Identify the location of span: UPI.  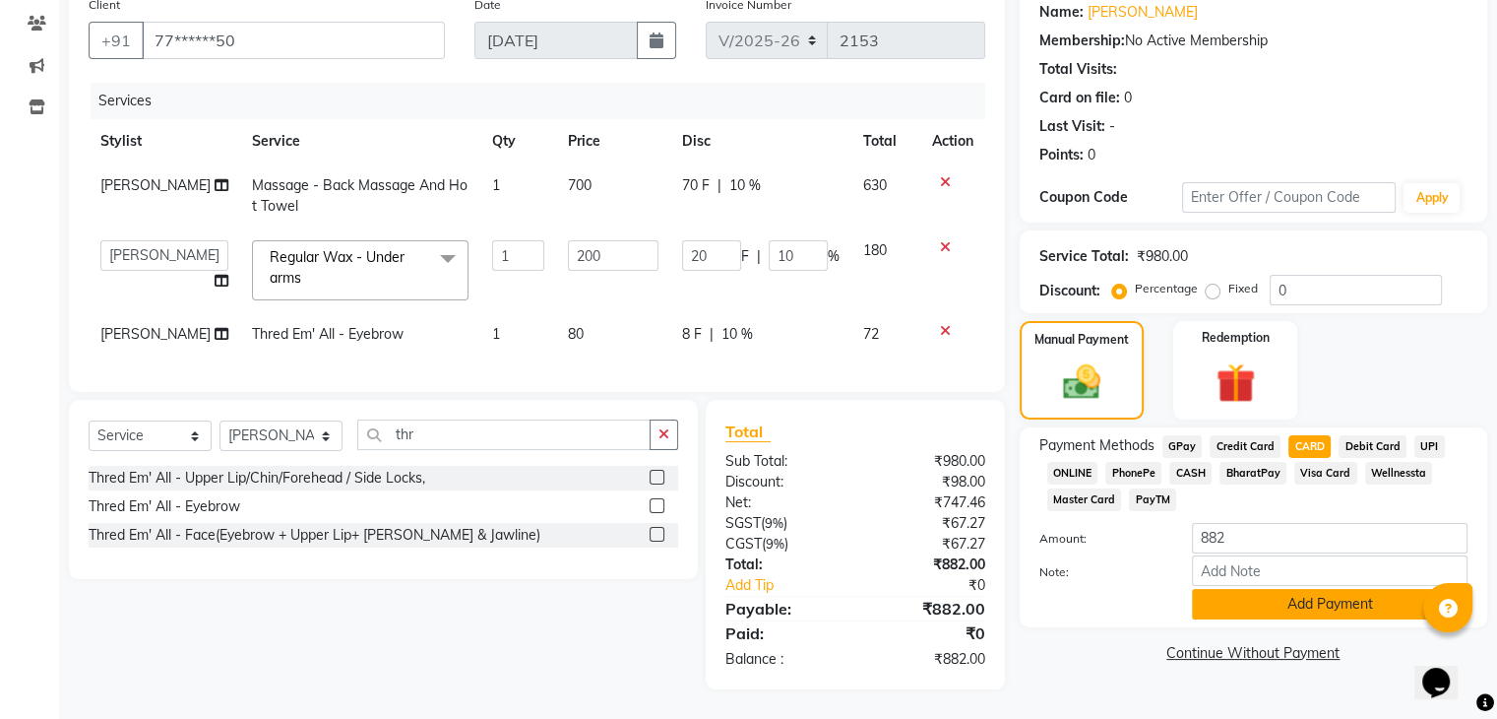
(1429, 446).